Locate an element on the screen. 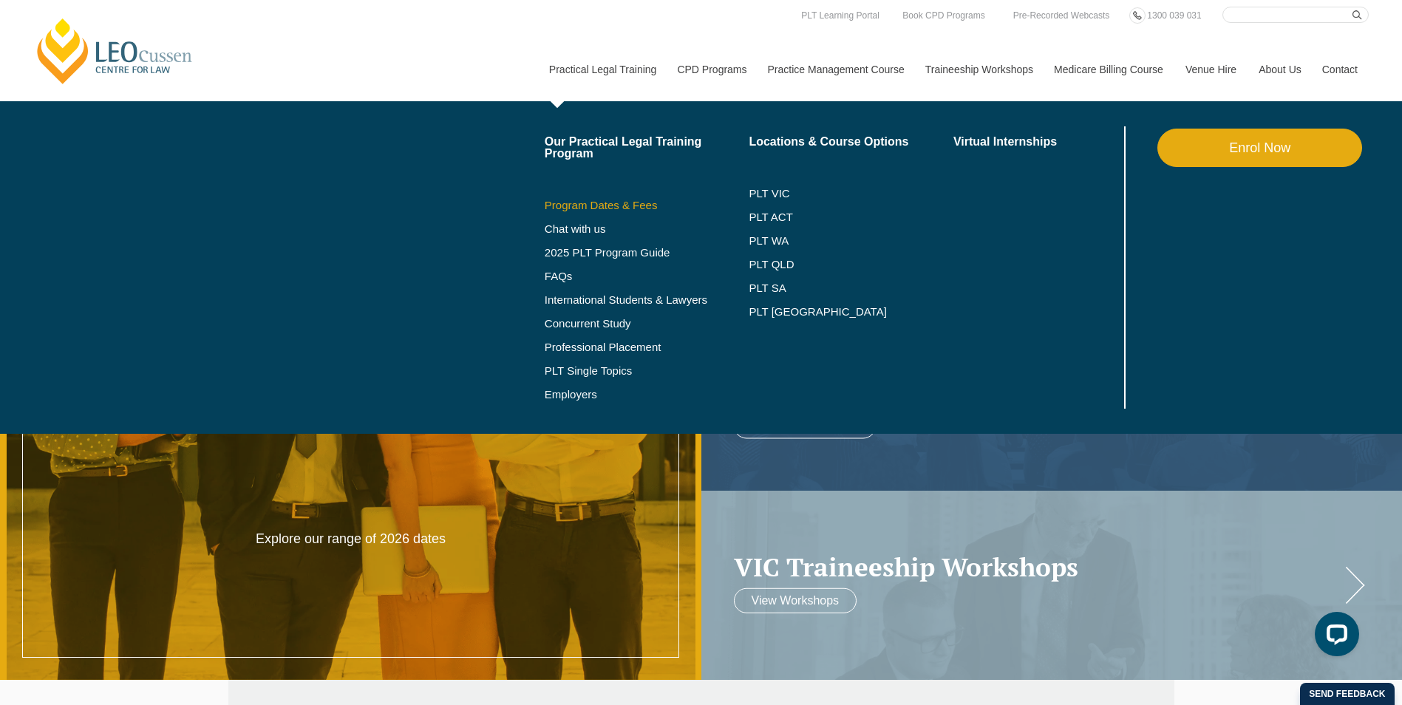 This screenshot has width=1402, height=705. a: Enrol Now is located at coordinates (1259, 148).